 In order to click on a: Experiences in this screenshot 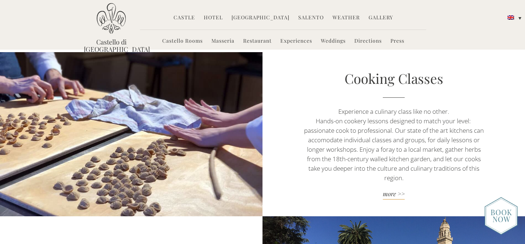, I will do `click(296, 41)`.